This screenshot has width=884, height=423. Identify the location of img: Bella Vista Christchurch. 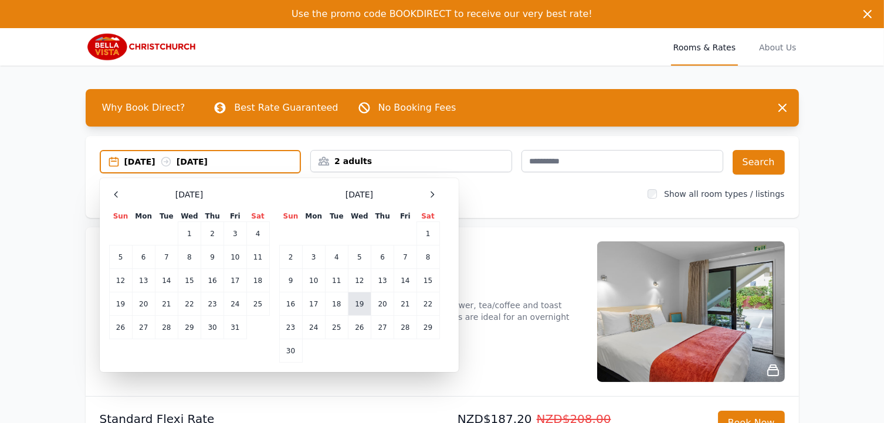
(142, 47).